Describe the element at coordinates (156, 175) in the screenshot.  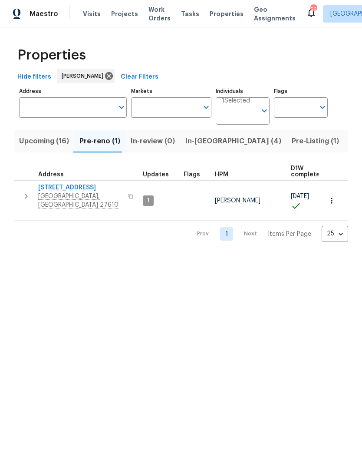
I see `span: Updates` at that location.